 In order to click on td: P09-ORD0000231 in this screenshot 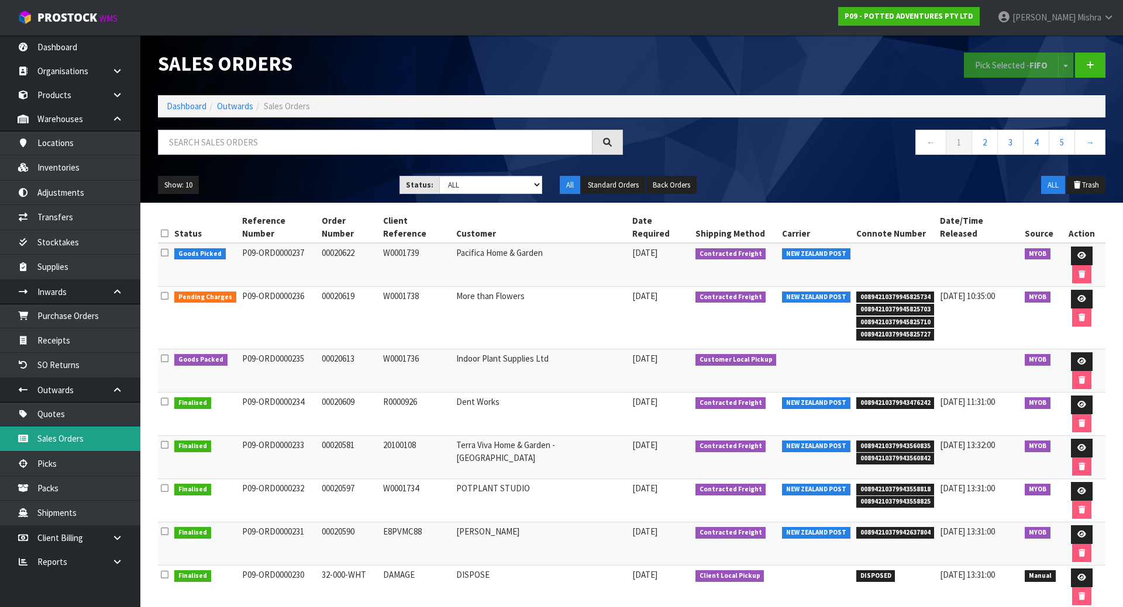, I will do `click(279, 544)`.